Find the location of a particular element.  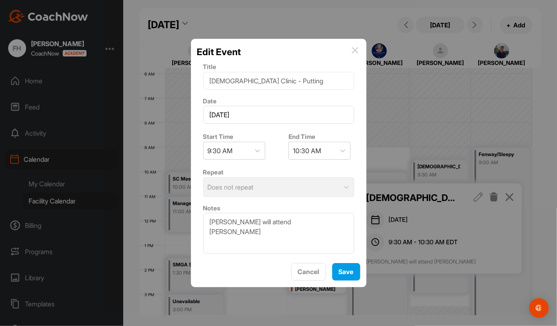

label: Title is located at coordinates (210, 67).